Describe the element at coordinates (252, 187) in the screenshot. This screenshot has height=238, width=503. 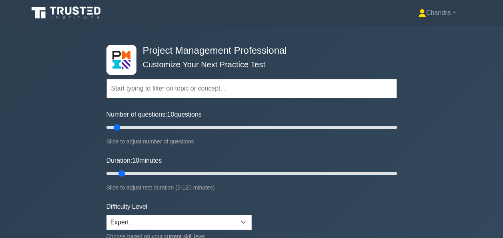
I see `div: Slide to adjust test duration (5-120 minutes)` at that location.